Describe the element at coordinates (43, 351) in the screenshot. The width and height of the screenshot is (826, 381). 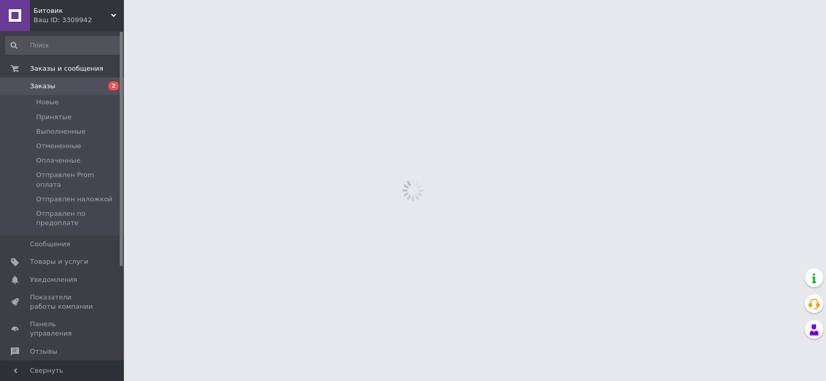
I see `span: Отзывы` at that location.